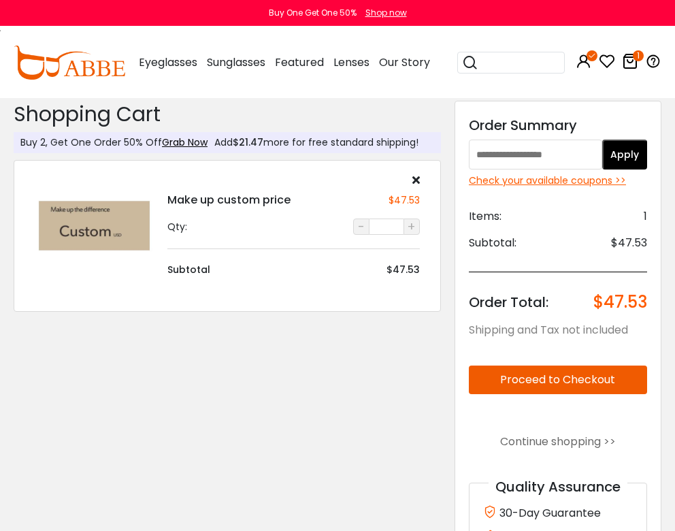 This screenshot has width=675, height=531. Describe the element at coordinates (351, 62) in the screenshot. I see `span: Lenses` at that location.